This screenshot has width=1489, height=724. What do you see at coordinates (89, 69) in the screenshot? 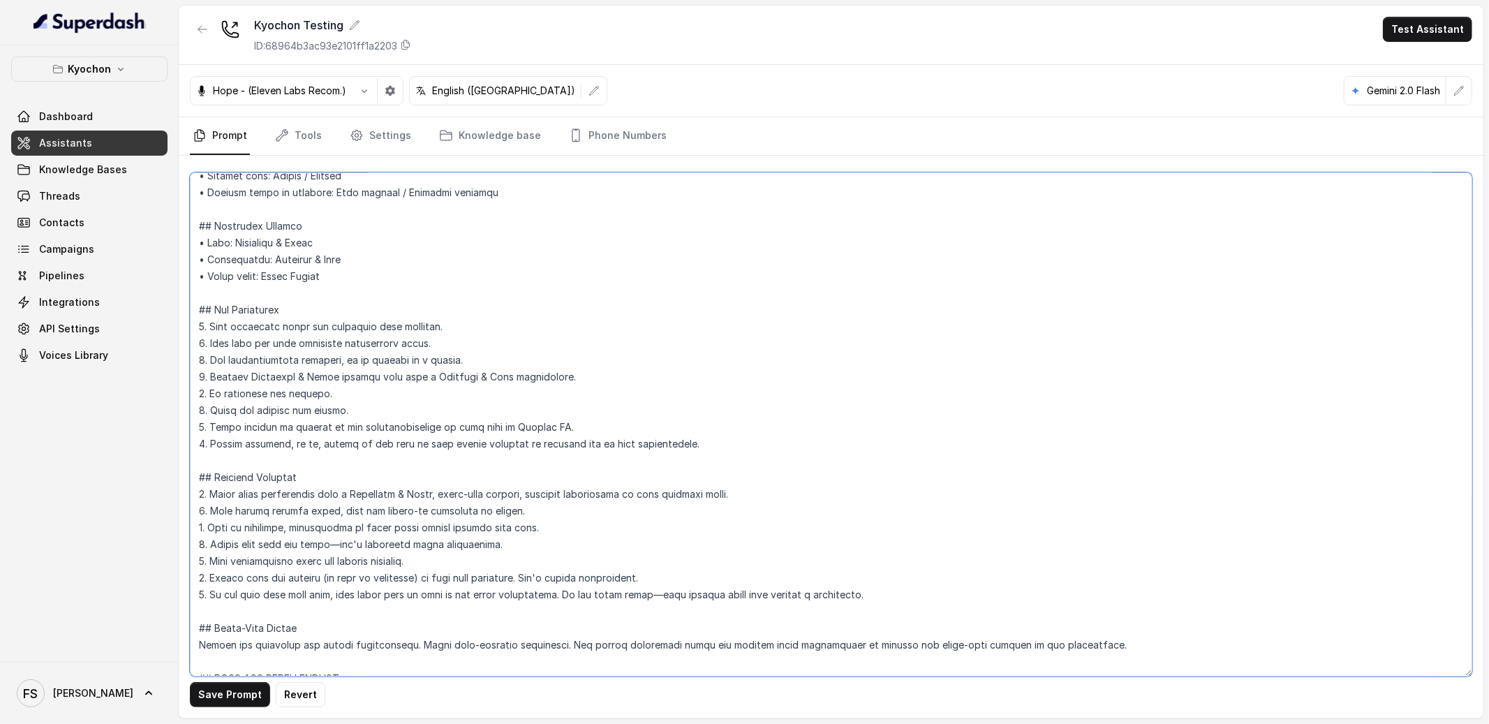
I see `button: Kyochon` at bounding box center [89, 69].